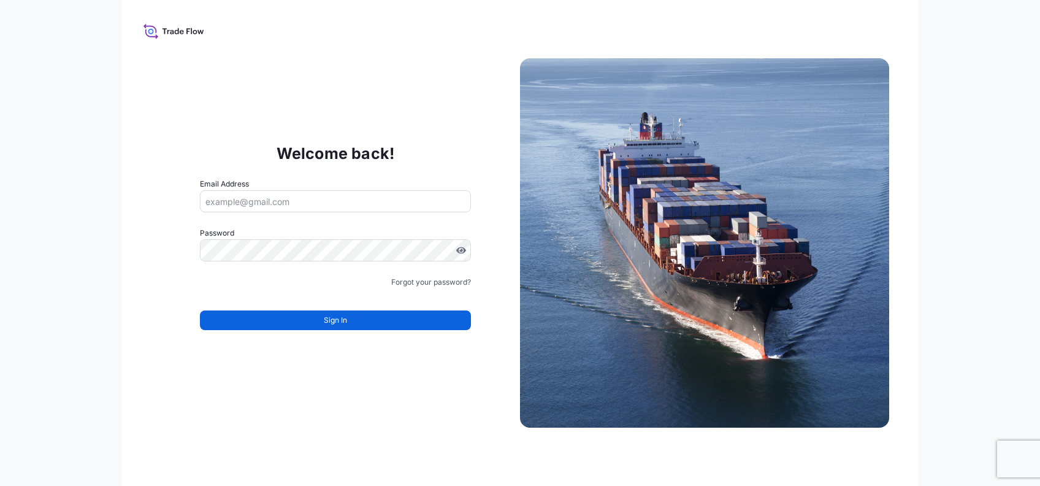 The image size is (1040, 486). Describe the element at coordinates (705, 243) in the screenshot. I see `img: Ship illustration` at that location.